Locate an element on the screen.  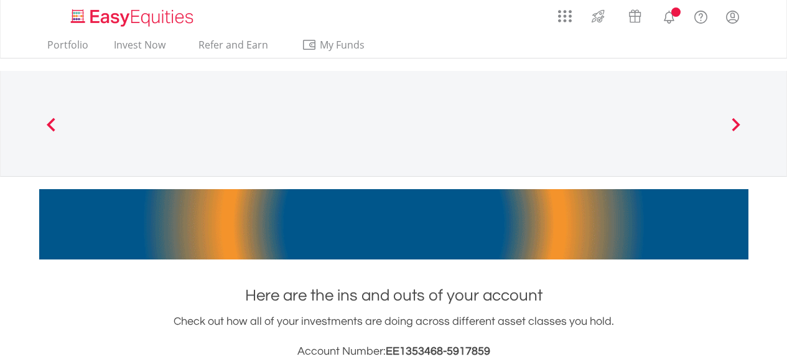
div: Check out how all of your investments are doing across different asset classes you hold. is located at coordinates (394, 337).